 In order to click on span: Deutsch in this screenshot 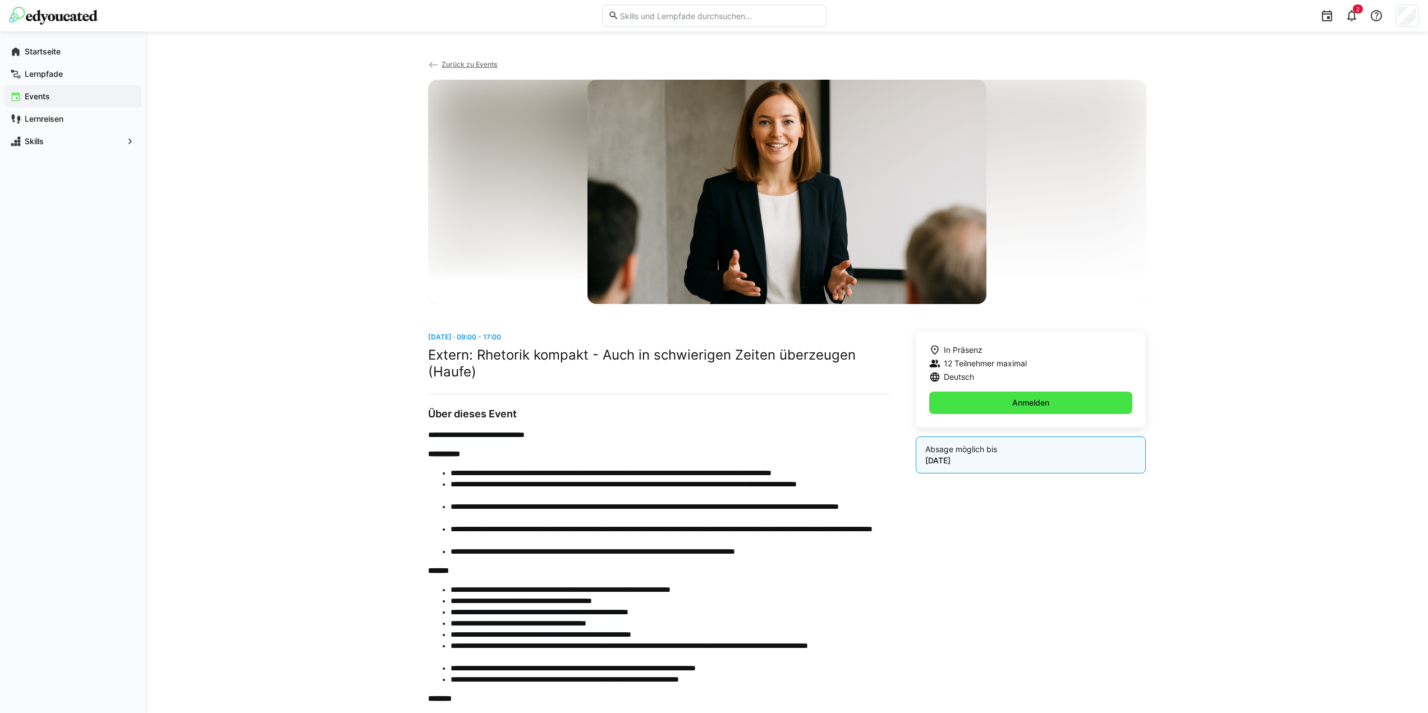, I will do `click(959, 377)`.